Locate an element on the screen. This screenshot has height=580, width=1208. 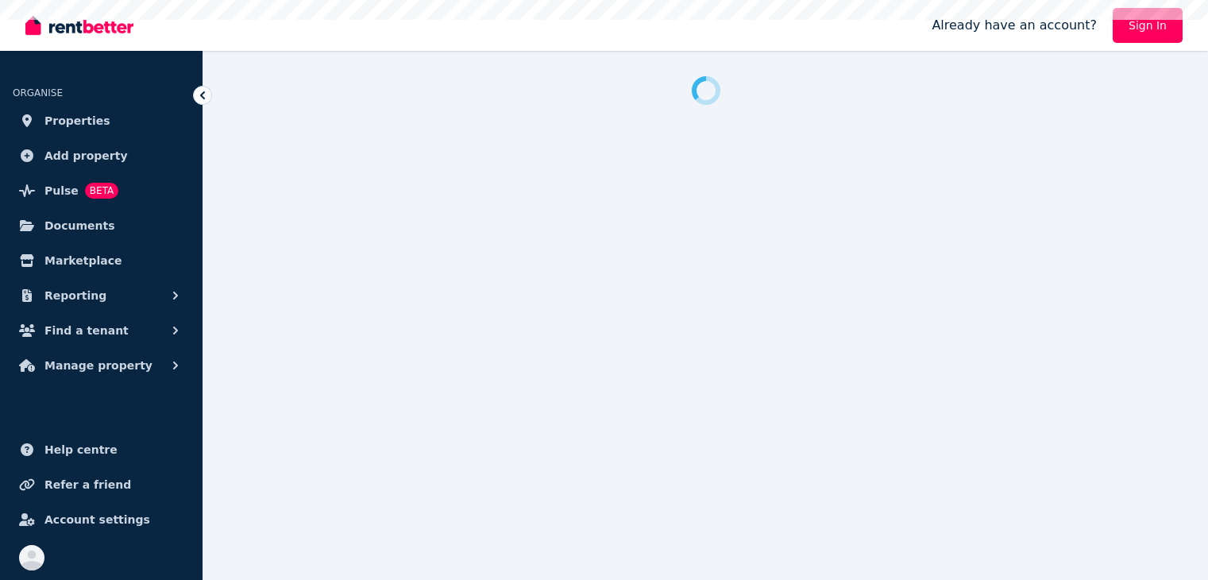
button: Manage property is located at coordinates (101, 365).